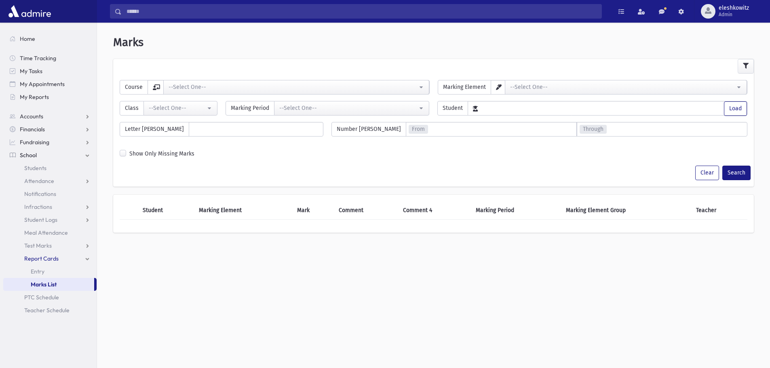 Image resolution: width=770 pixels, height=368 pixels. Describe the element at coordinates (250, 108) in the screenshot. I see `span: Marking Period` at that location.